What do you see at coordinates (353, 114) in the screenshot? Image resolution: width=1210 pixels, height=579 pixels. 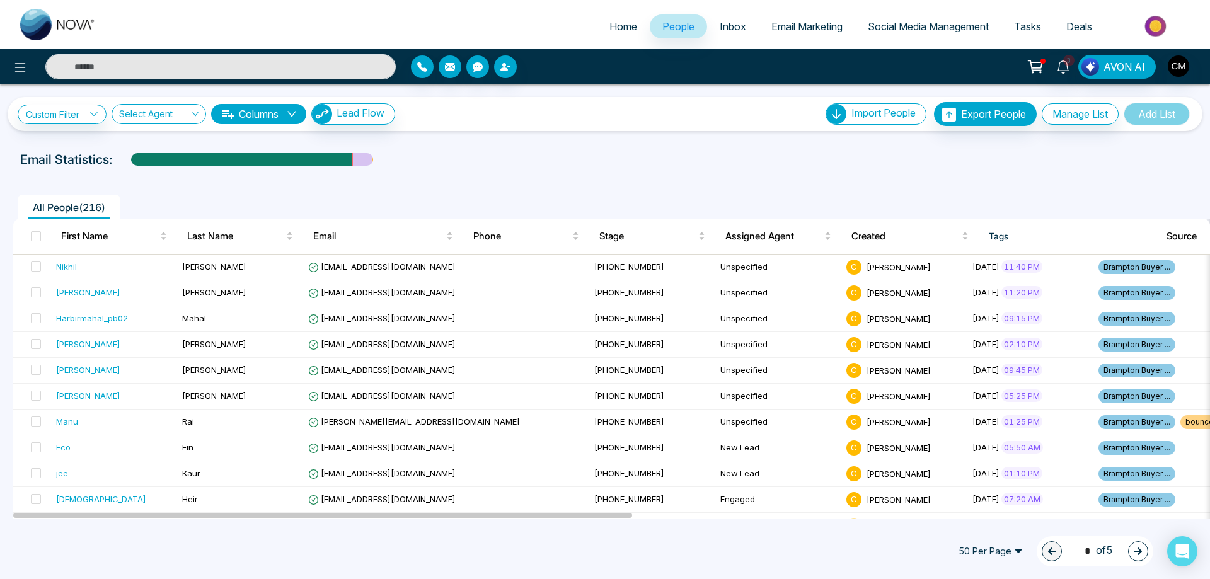 I see `button: Lead Flow` at bounding box center [353, 114].